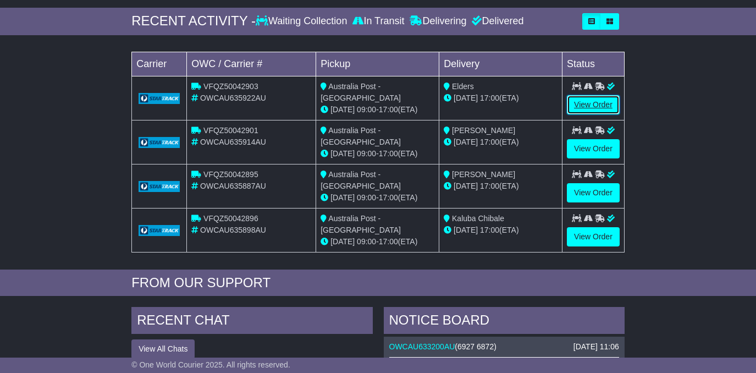 This screenshot has height=373, width=756. What do you see at coordinates (233, 142) in the screenshot?
I see `span: OWCAU635914AU` at bounding box center [233, 142].